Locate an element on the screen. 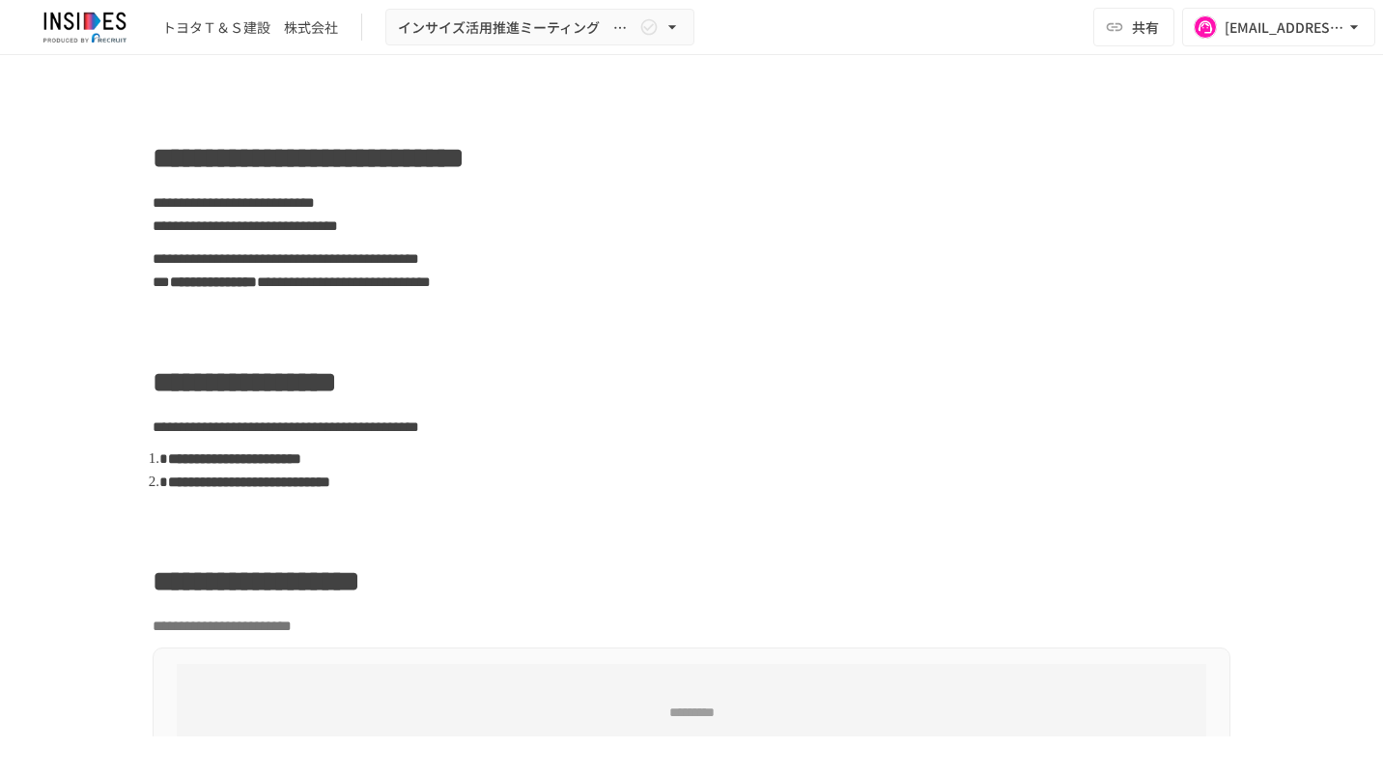 The width and height of the screenshot is (1383, 777). button: 共有 is located at coordinates (1134, 27).